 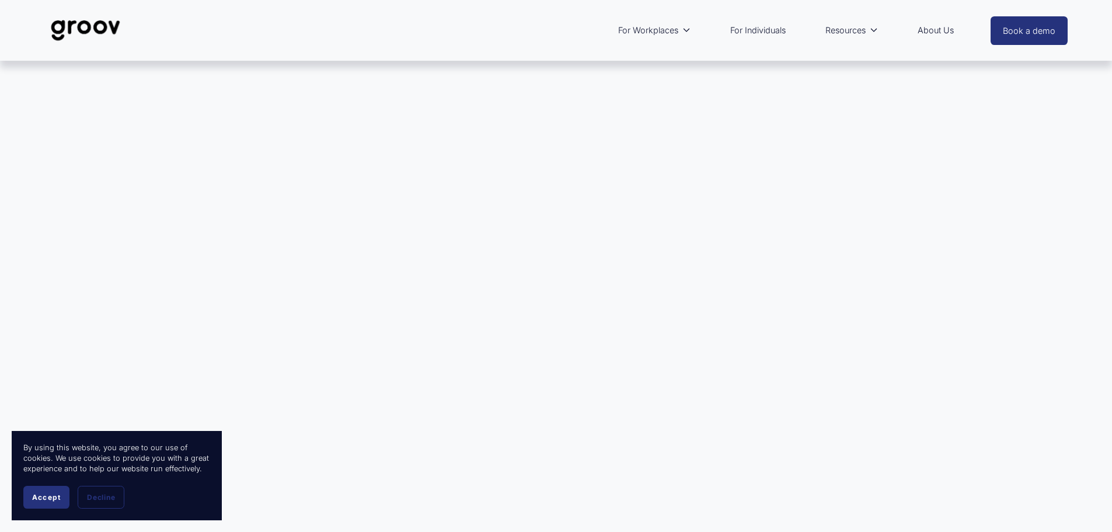 What do you see at coordinates (46, 497) in the screenshot?
I see `span: Accept` at bounding box center [46, 497].